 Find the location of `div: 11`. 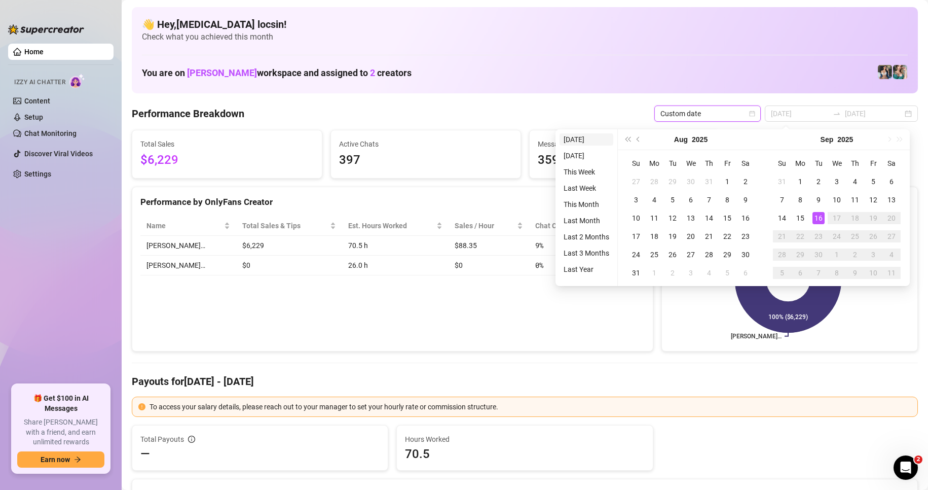

div: 11 is located at coordinates (892, 273).